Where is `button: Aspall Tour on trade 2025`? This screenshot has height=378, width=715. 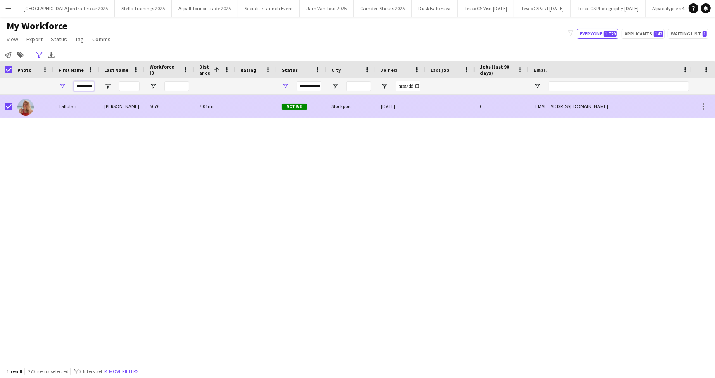 button: Aspall Tour on trade 2025 is located at coordinates (205, 8).